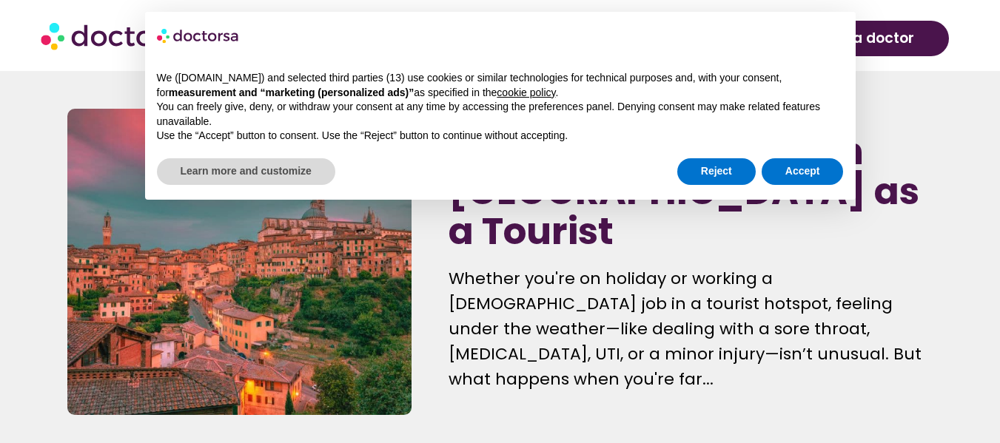 The height and width of the screenshot is (443, 1000). I want to click on span: see a doctor, so click(869, 38).